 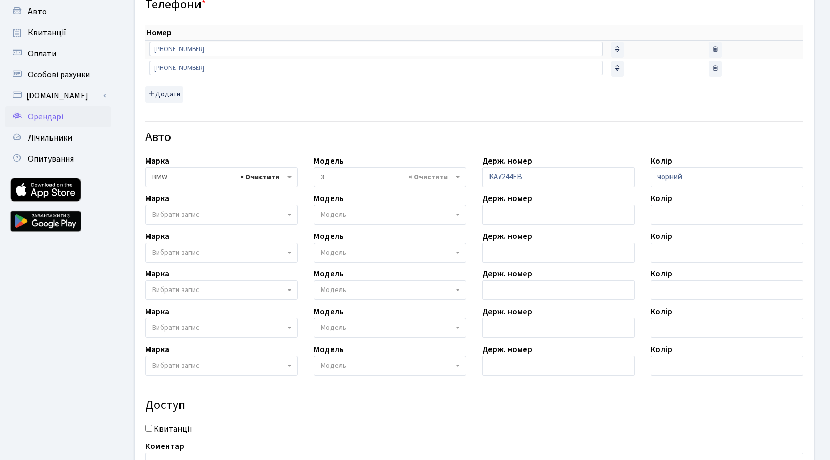 What do you see at coordinates (50, 138) in the screenshot?
I see `span: Лічильники` at bounding box center [50, 138].